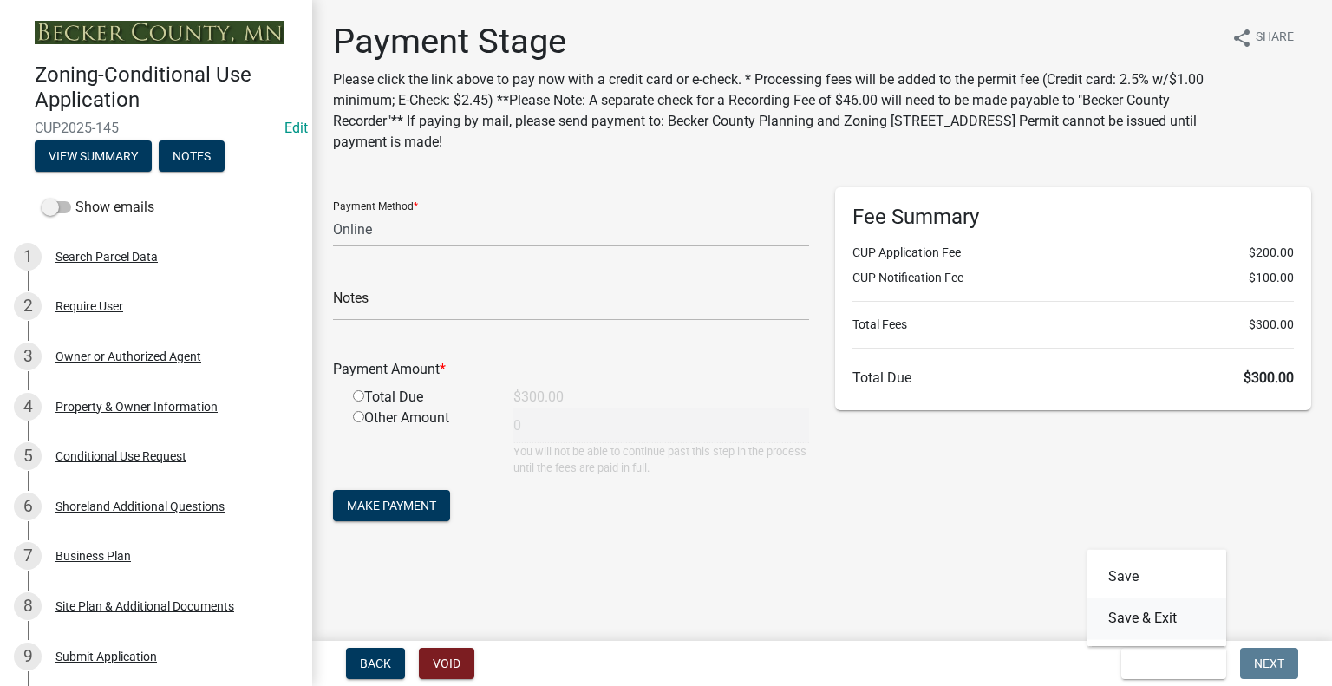 The image size is (1332, 686). I want to click on div: Submit Application, so click(106, 656).